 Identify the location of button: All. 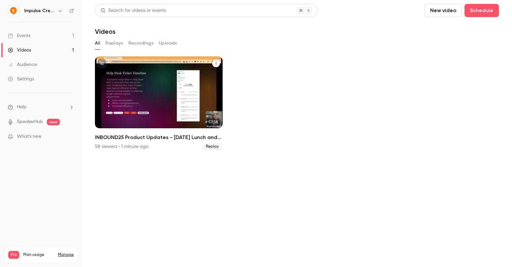
(98, 43).